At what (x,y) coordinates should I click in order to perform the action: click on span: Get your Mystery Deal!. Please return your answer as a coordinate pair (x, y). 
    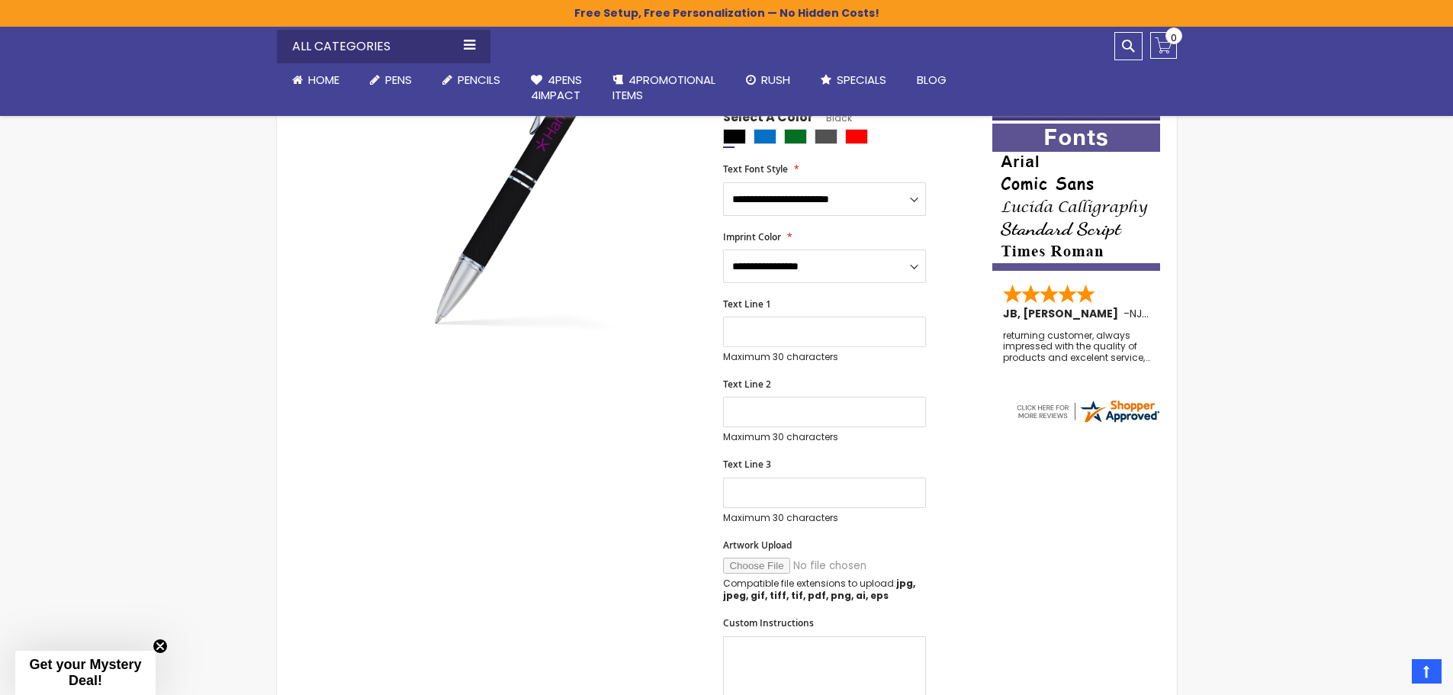
    Looking at the image, I should click on (85, 672).